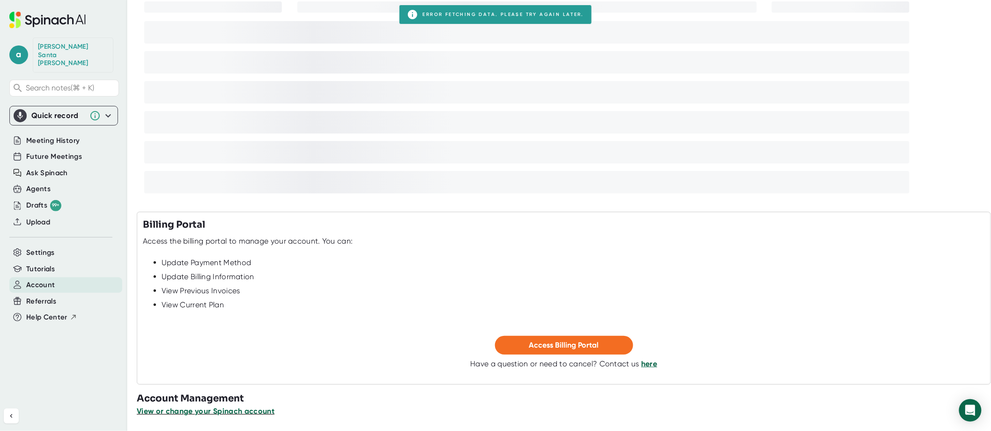 The image size is (991, 431). What do you see at coordinates (47, 173) in the screenshot?
I see `span: Ask Spinach` at bounding box center [47, 173].